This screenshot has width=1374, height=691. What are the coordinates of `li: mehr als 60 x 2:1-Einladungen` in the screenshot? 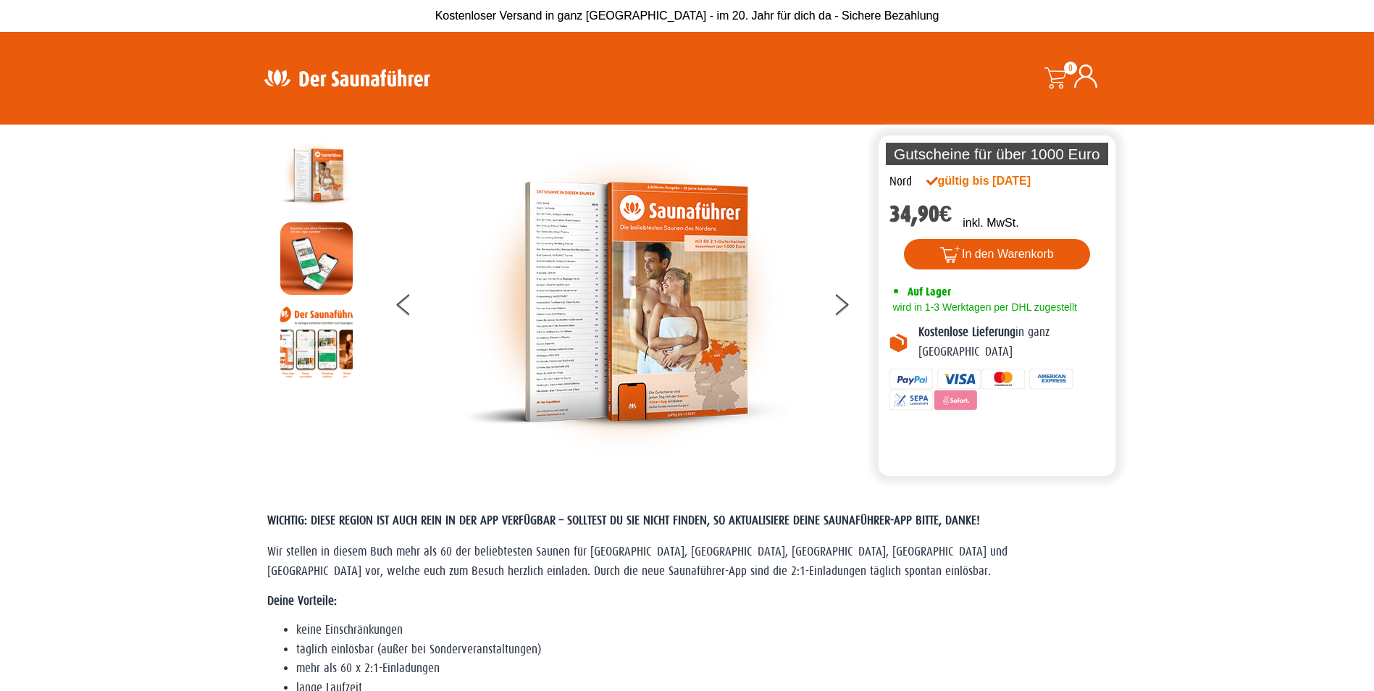 It's located at (702, 669).